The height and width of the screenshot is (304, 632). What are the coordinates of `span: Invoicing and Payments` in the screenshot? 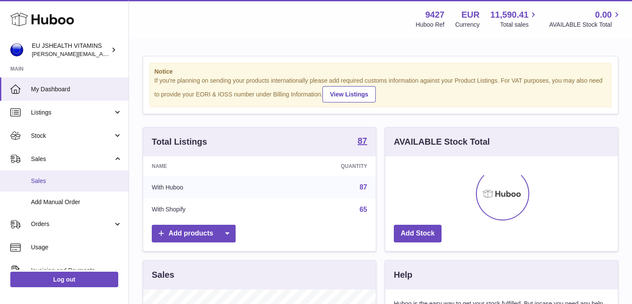 It's located at (72, 270).